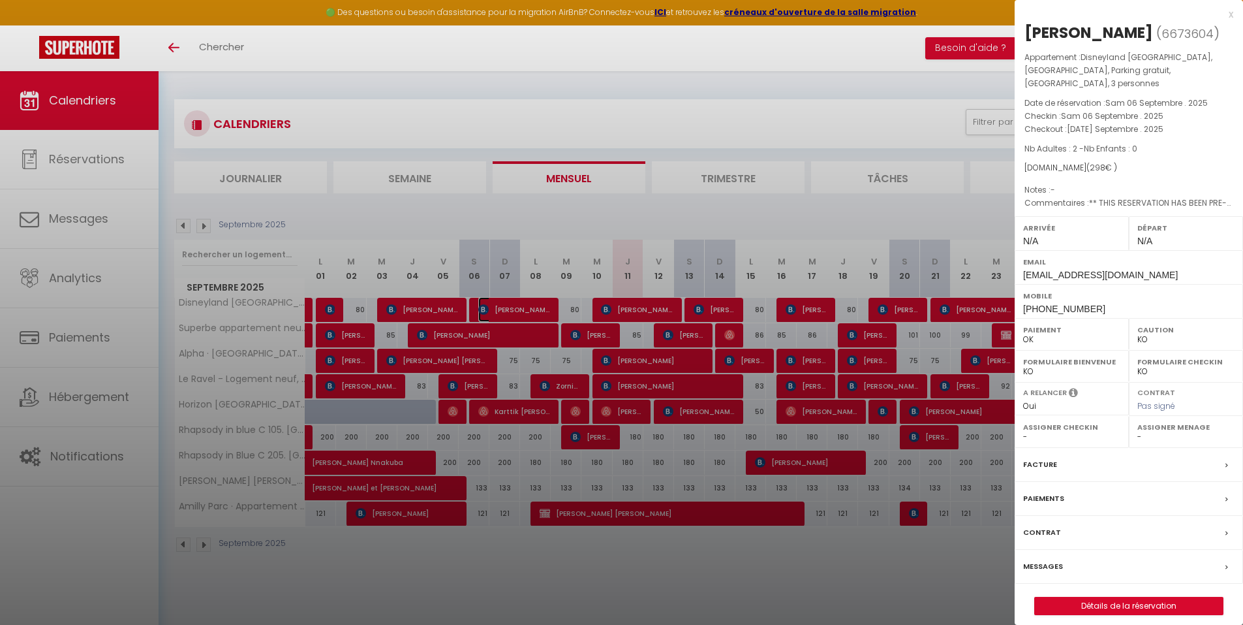 This screenshot has height=625, width=1243. What do you see at coordinates (1129, 129) in the screenshot?
I see `p: Checkout :` at bounding box center [1129, 129].